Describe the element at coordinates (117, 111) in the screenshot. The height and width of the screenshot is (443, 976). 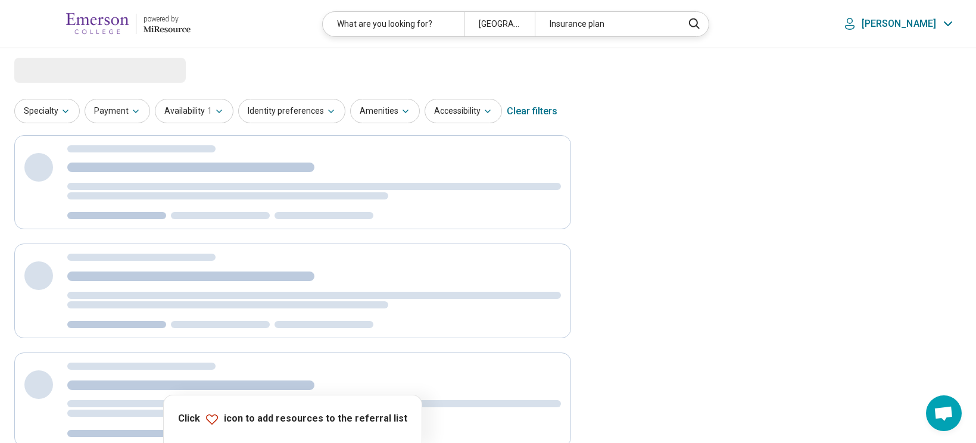
I see `button: Payment` at that location.